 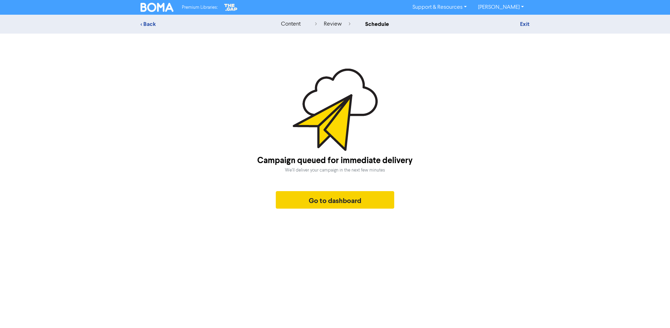 I want to click on div: content, so click(x=291, y=24).